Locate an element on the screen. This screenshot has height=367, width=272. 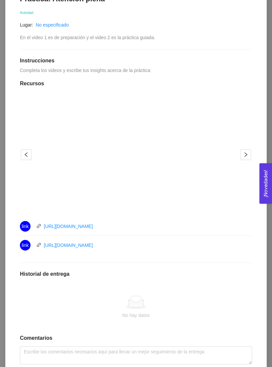
h1: Historial de entrega is located at coordinates (136, 274).